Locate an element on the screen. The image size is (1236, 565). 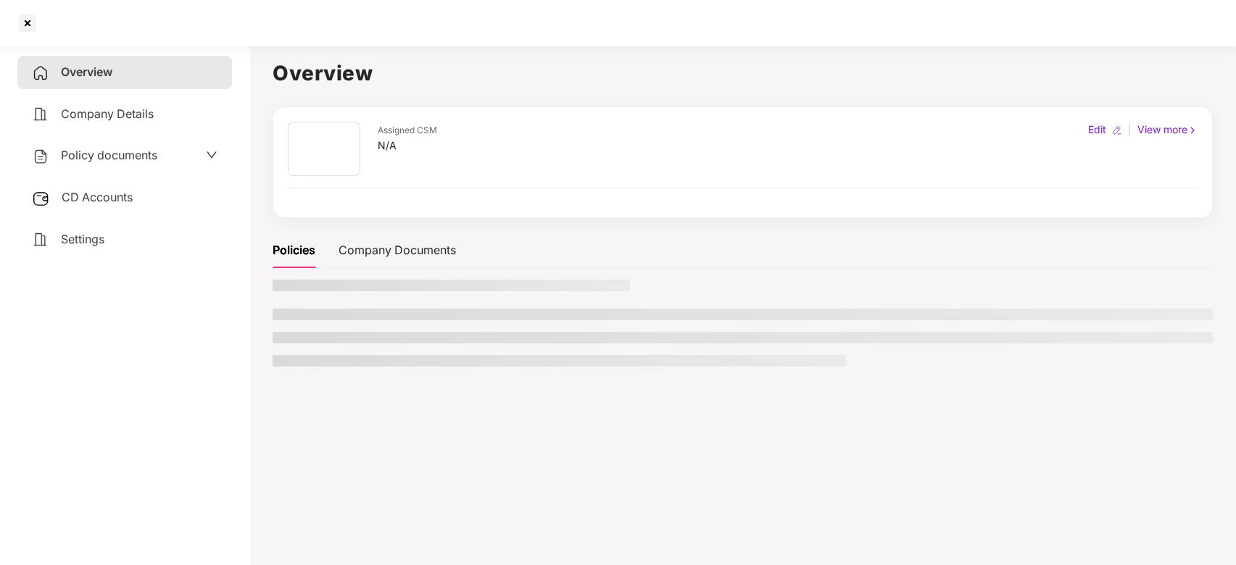
span: CD Accounts is located at coordinates (97, 197).